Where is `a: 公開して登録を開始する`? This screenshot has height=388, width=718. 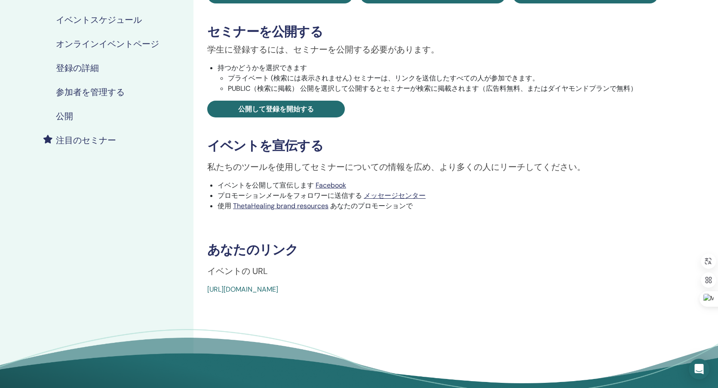 a: 公開して登録を開始する is located at coordinates (276, 109).